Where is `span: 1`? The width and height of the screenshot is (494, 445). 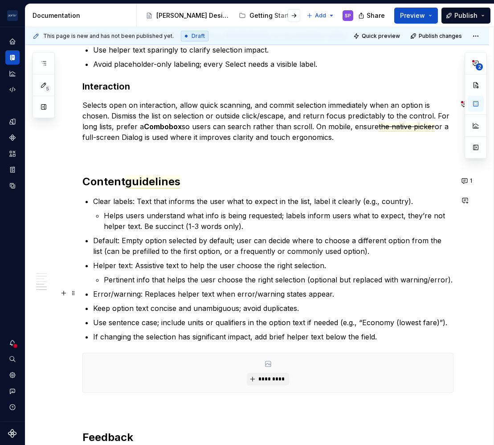 span: 1 is located at coordinates (470, 181).